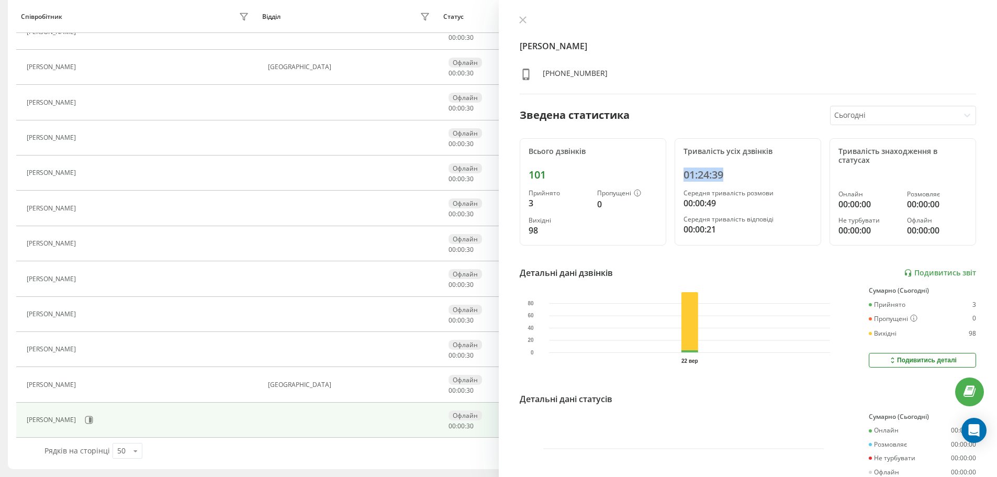 Image resolution: width=997 pixels, height=477 pixels. I want to click on div: Open Intercom Messenger, so click(974, 430).